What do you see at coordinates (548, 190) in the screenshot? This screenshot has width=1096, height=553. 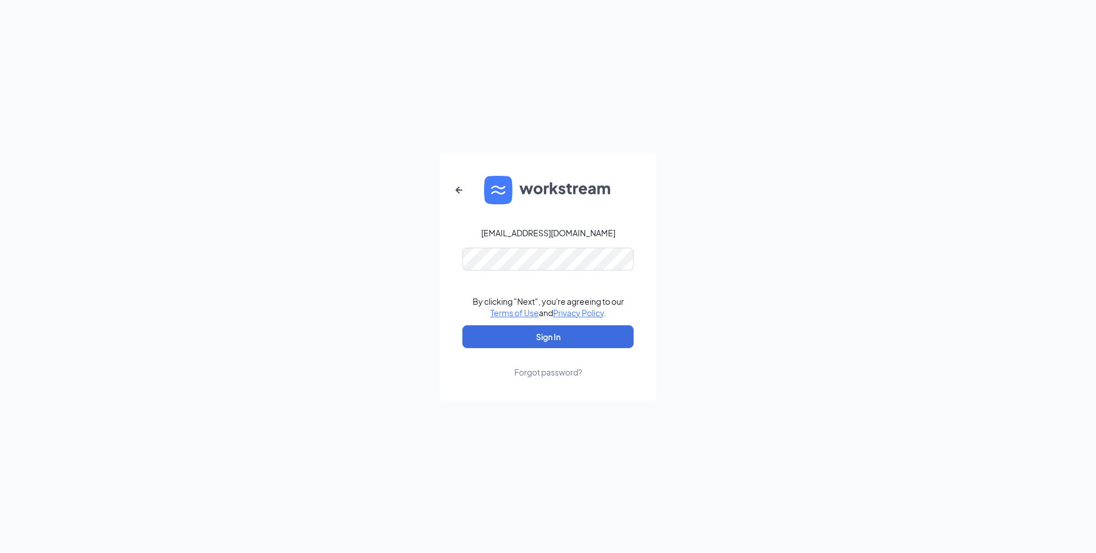 I see `img: WS logo and Workstream text` at bounding box center [548, 190].